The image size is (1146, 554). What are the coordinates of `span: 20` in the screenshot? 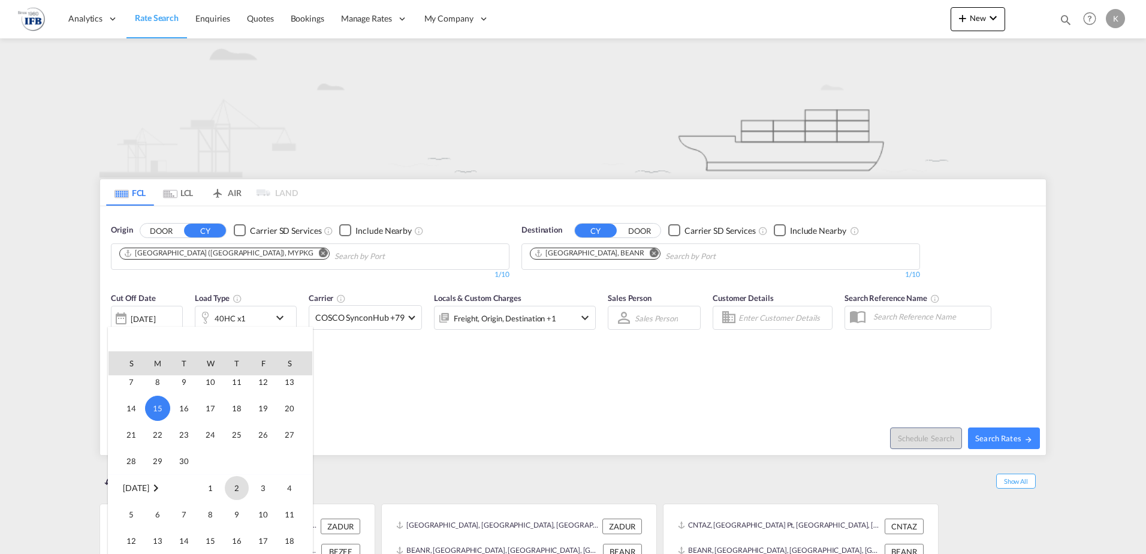 It's located at (290, 408).